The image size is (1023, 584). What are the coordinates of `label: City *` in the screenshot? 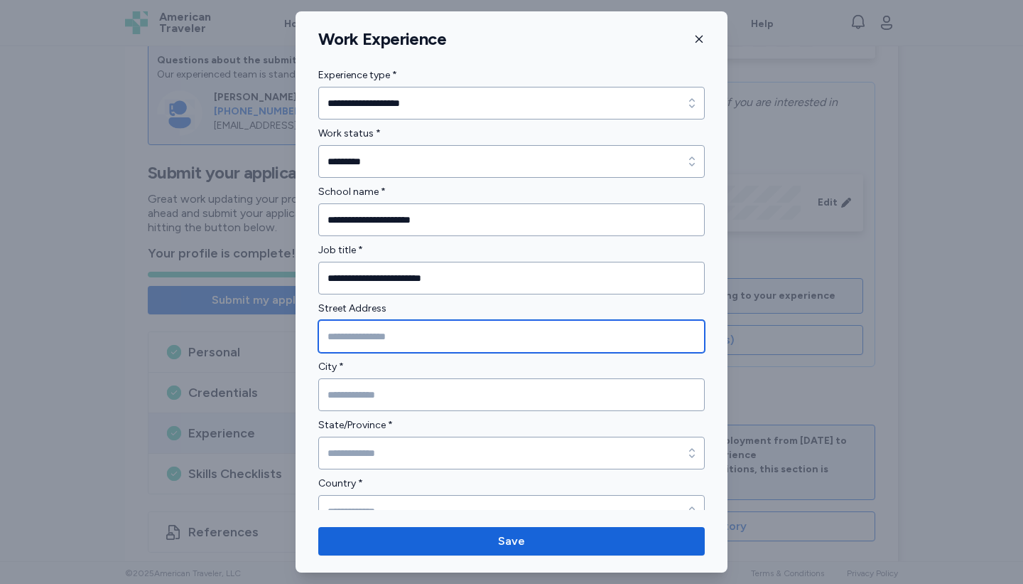 It's located at (512, 367).